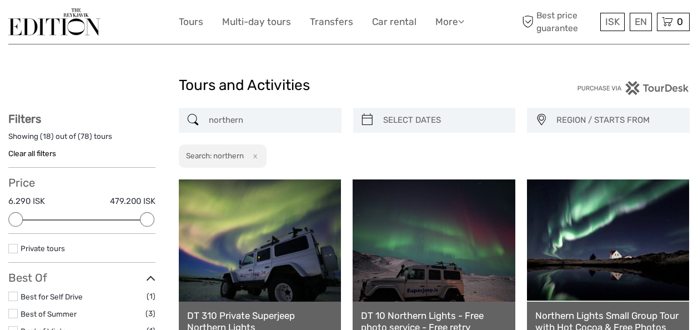 Image resolution: width=698 pixels, height=330 pixels. Describe the element at coordinates (270, 120) in the screenshot. I see `input: SEARCH` at that location.